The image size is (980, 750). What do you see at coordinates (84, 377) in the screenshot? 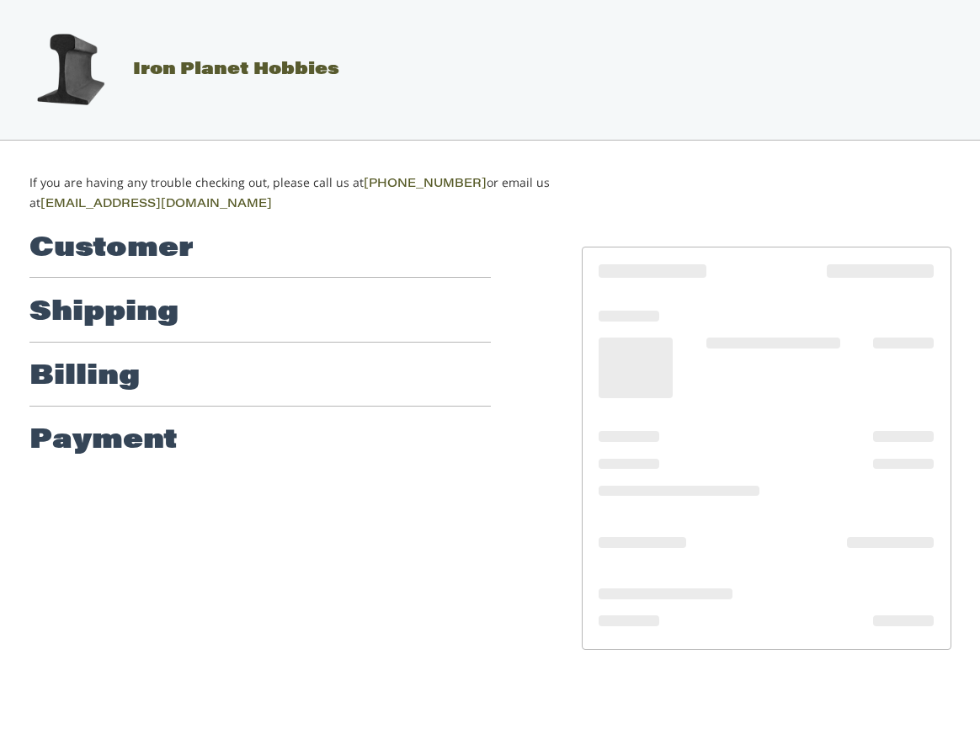
I see `h2: Billing` at bounding box center [84, 377].